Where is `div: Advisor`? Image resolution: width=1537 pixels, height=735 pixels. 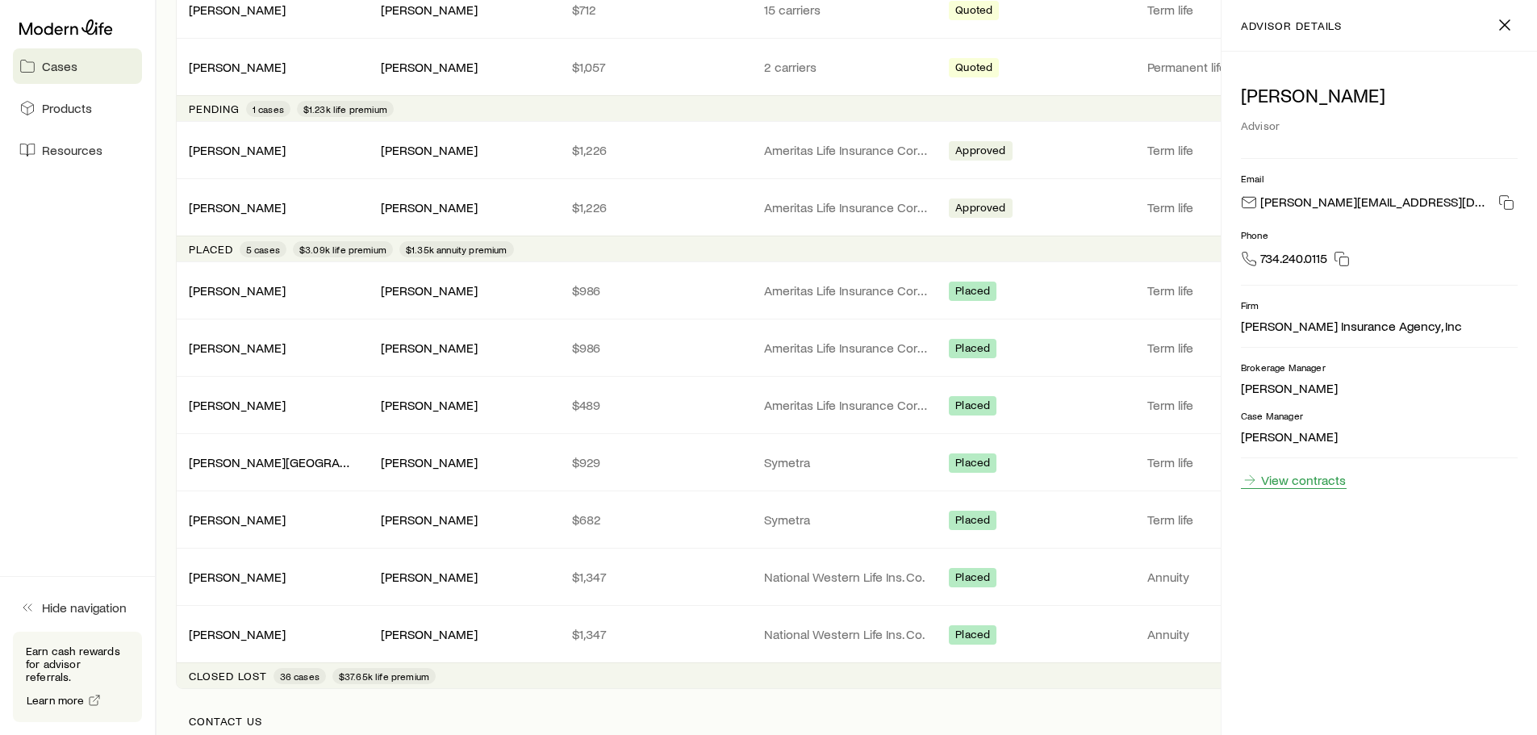
div: Advisor is located at coordinates (1379, 126).